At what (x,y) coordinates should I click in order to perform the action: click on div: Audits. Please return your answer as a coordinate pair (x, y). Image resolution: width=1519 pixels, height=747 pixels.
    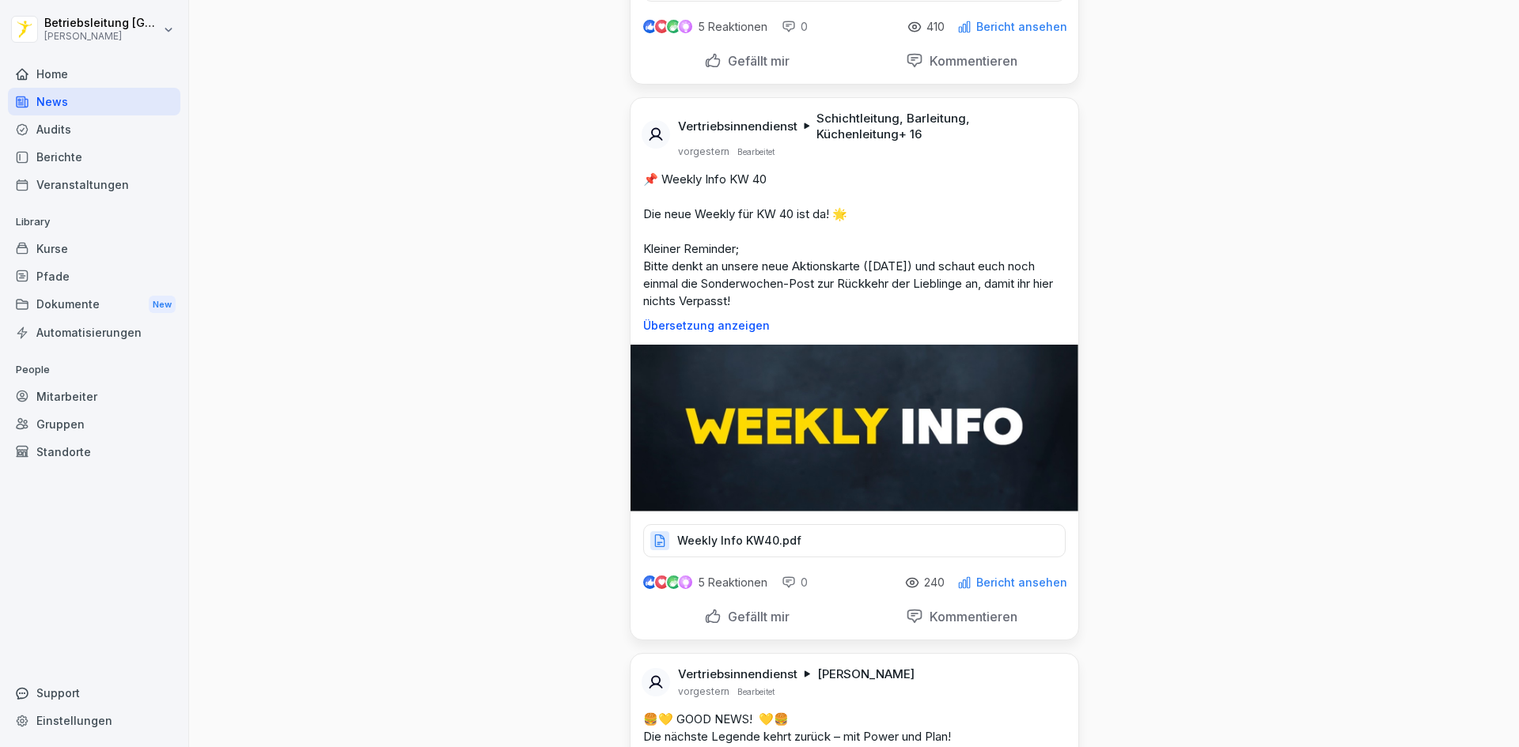
    Looking at the image, I should click on (94, 129).